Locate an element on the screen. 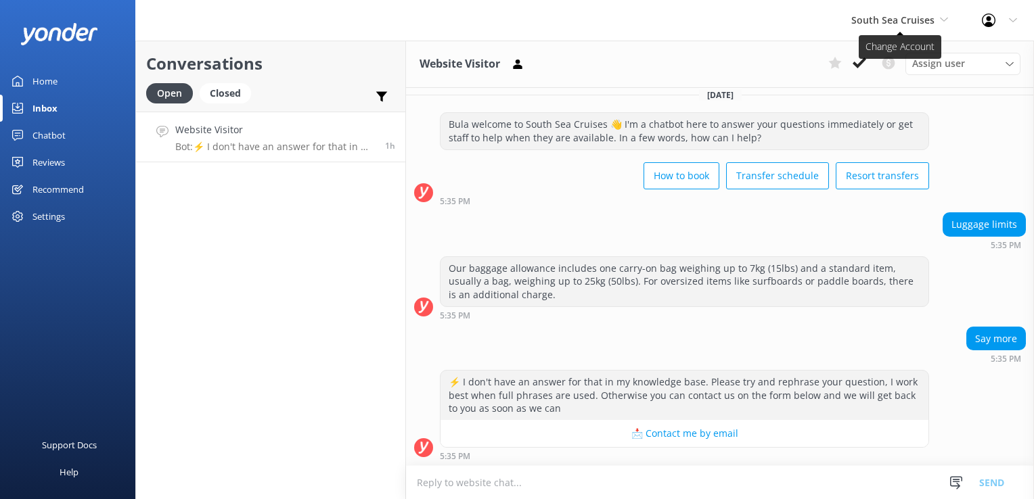 The image size is (1034, 499). a: Open is located at coordinates (173, 93).